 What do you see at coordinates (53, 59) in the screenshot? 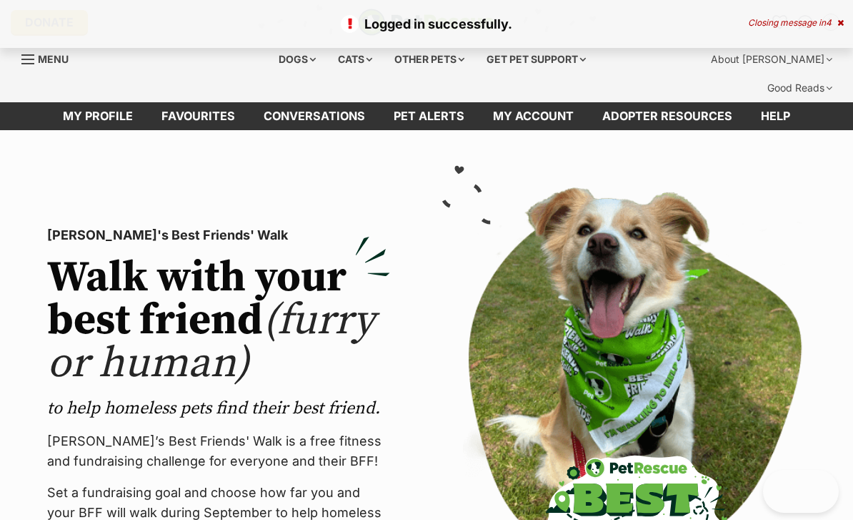
I see `span: Menu` at bounding box center [53, 59].